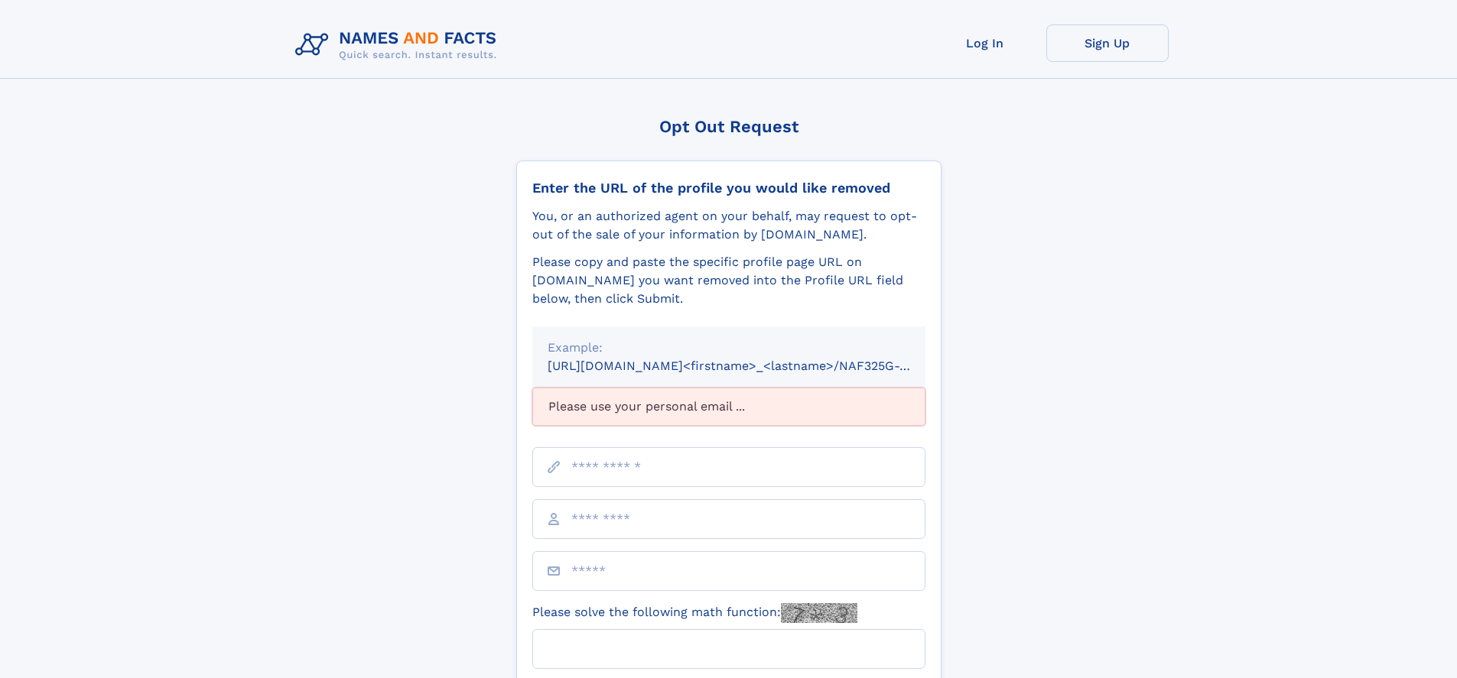 This screenshot has width=1457, height=678. What do you see at coordinates (729, 348) in the screenshot?
I see `div: Example:` at bounding box center [729, 348].